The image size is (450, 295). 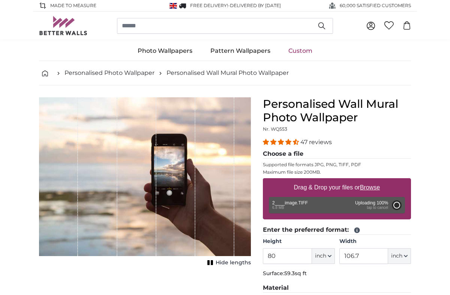 I want to click on p: Surface:, so click(x=337, y=274).